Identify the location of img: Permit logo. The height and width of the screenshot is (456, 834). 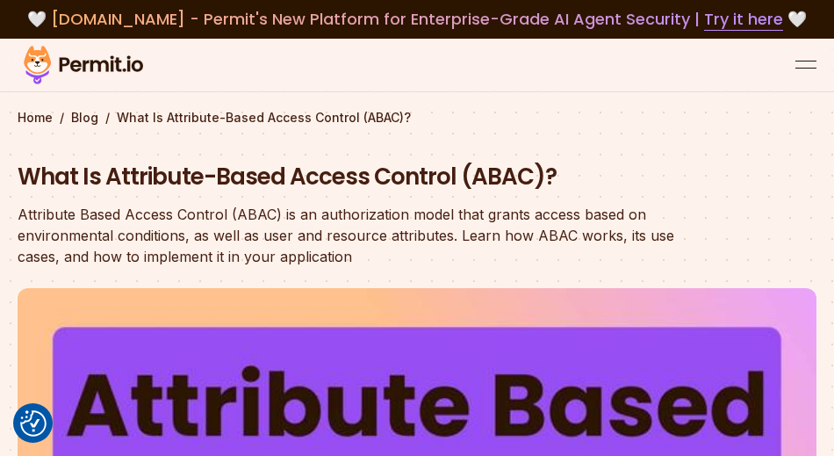
(83, 65).